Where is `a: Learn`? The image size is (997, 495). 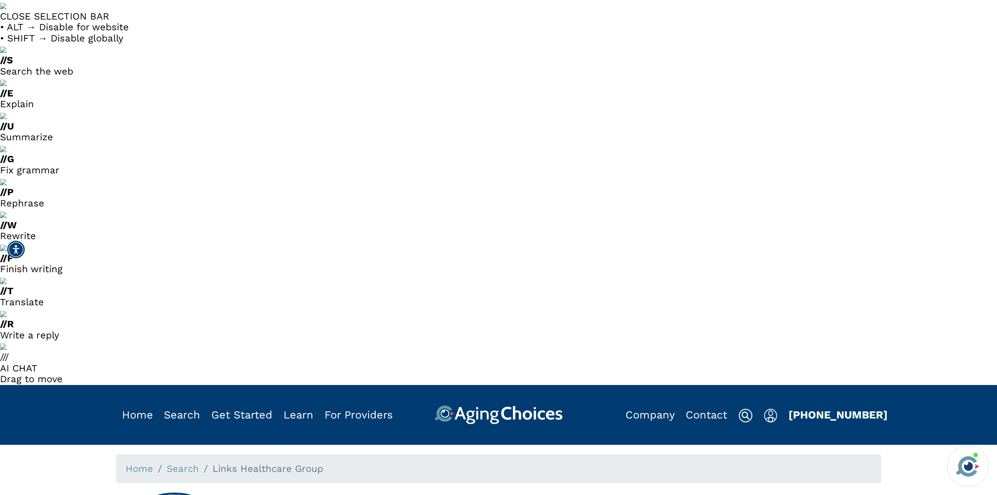
a: Learn is located at coordinates (298, 415).